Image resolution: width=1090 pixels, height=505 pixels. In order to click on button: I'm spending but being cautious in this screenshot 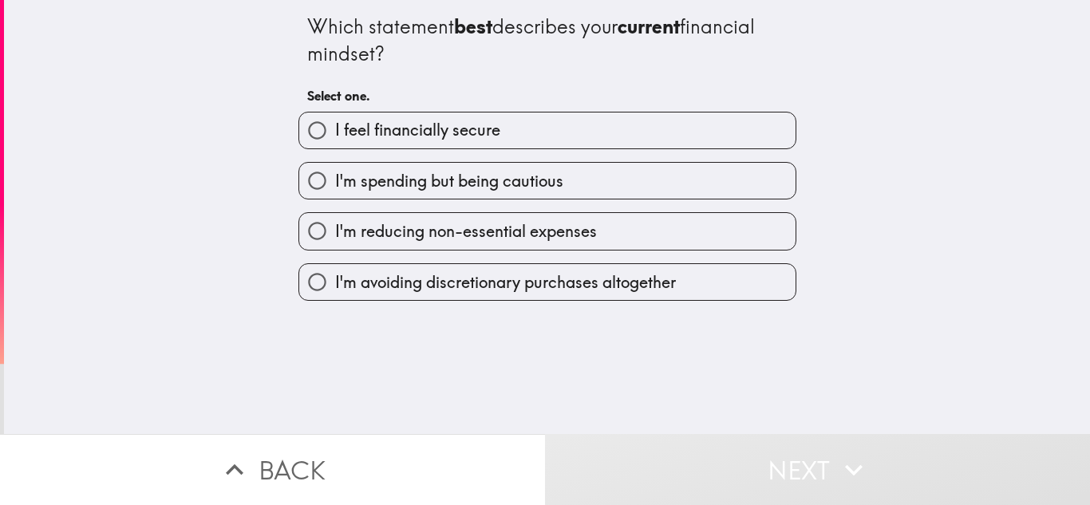, I will do `click(548, 180)`.